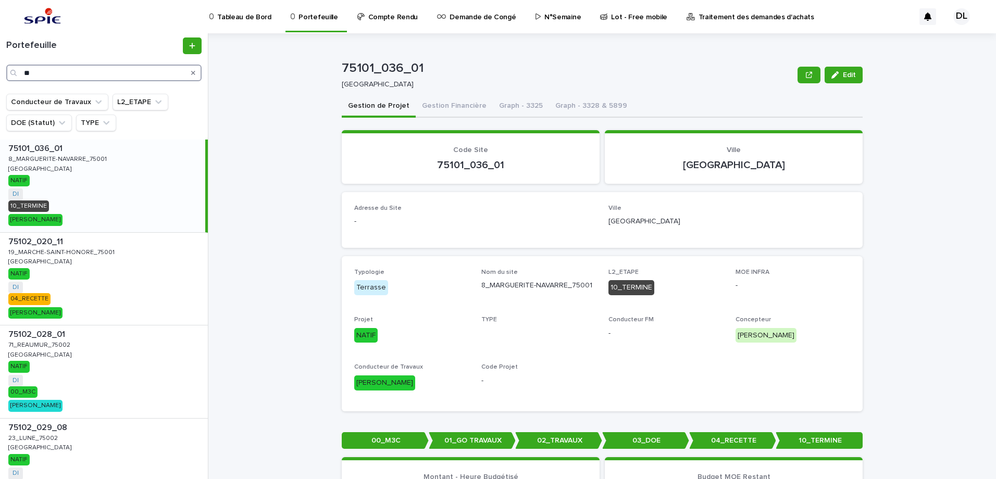 This screenshot has height=479, width=996. Describe the element at coordinates (364, 320) in the screenshot. I see `span: Projet` at that location.